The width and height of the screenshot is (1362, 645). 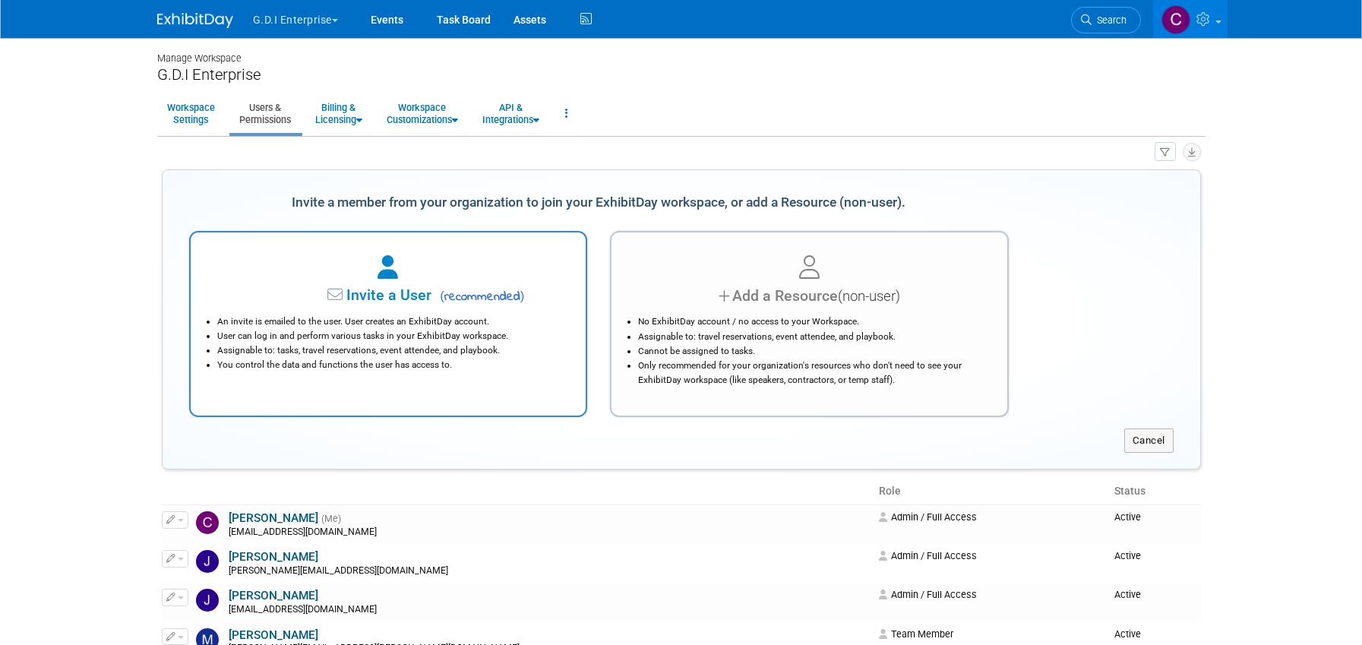 What do you see at coordinates (598, 203) in the screenshot?
I see `div: Invite a member from your organization to join your ExhibitDay workspace, or add a Resource (non-...` at bounding box center [598, 203].